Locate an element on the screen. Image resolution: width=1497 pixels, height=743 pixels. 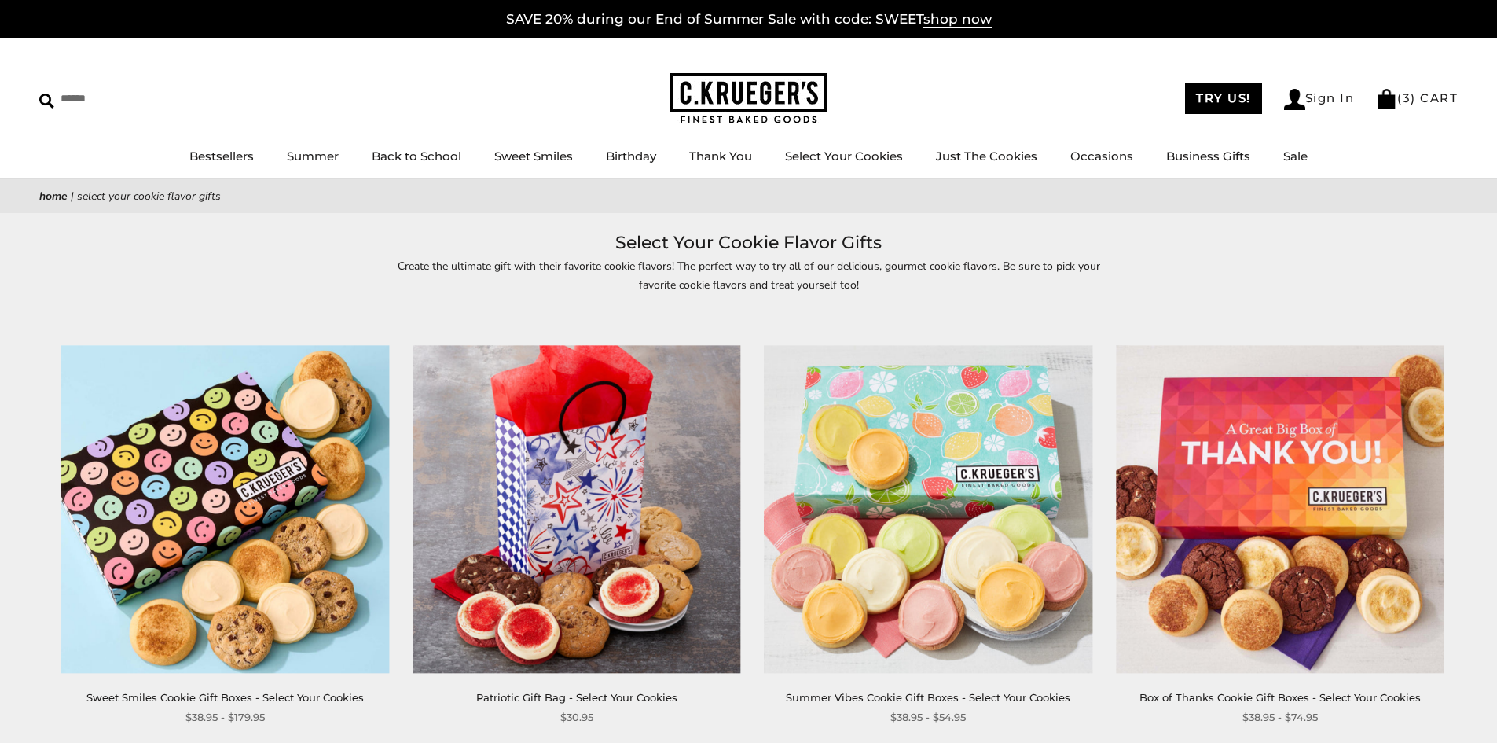
img: Box of Thanks Cookie Gift Boxes - Select Your Cookies is located at coordinates (1280, 509).